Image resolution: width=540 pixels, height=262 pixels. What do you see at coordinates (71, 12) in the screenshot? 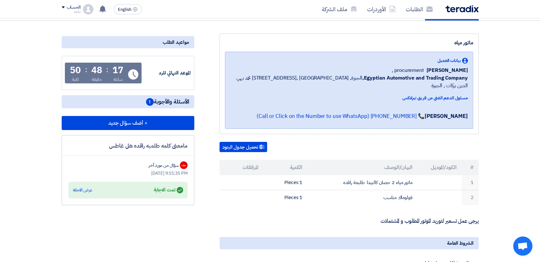
I see `div: ماجد` at bounding box center [71, 12].